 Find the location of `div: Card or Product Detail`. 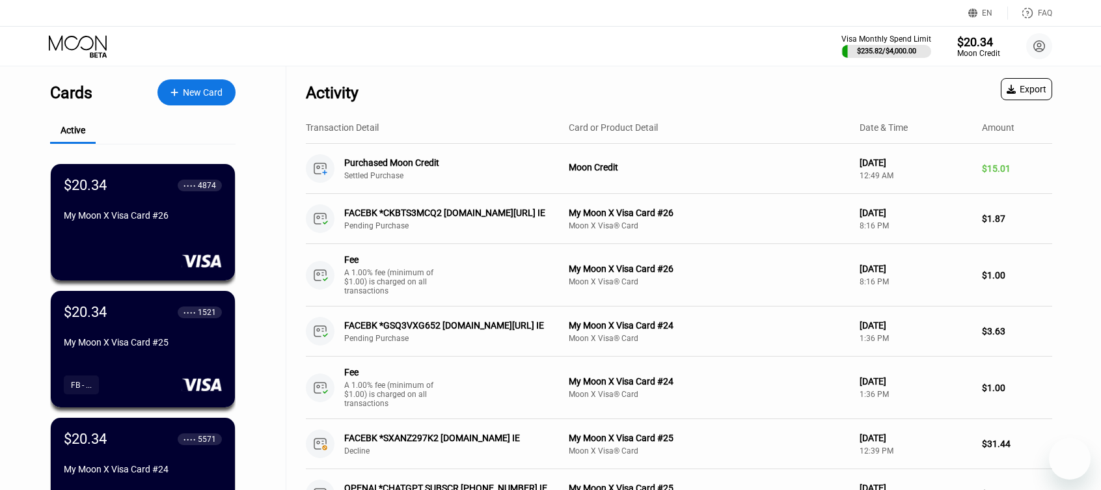

div: Card or Product Detail is located at coordinates (613, 128).